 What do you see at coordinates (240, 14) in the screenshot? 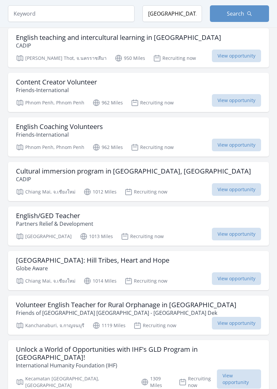
I see `button: Search` at bounding box center [240, 14].